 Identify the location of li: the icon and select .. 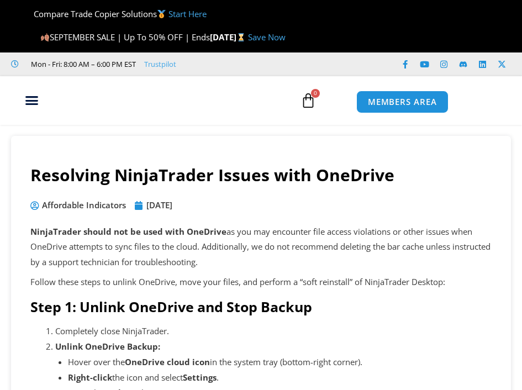
(280, 378).